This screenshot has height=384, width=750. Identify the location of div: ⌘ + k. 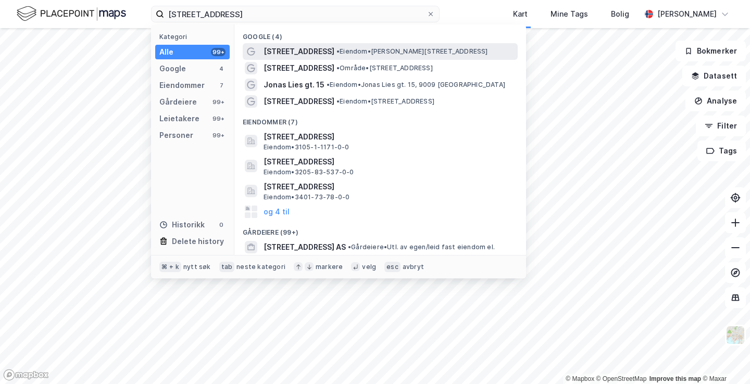
(170, 267).